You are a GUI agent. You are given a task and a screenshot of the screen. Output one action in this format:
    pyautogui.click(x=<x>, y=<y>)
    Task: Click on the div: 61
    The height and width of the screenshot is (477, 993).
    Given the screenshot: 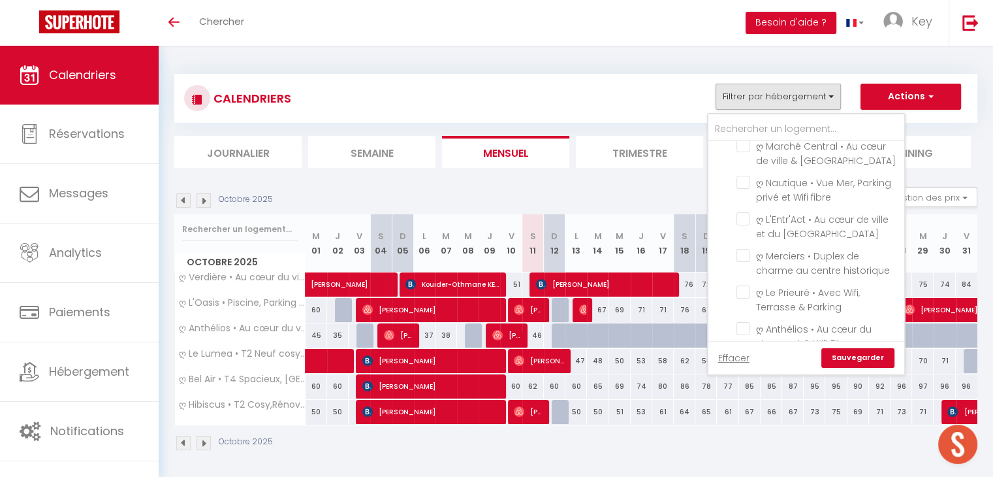 What is the action you would take?
    pyautogui.click(x=728, y=411)
    